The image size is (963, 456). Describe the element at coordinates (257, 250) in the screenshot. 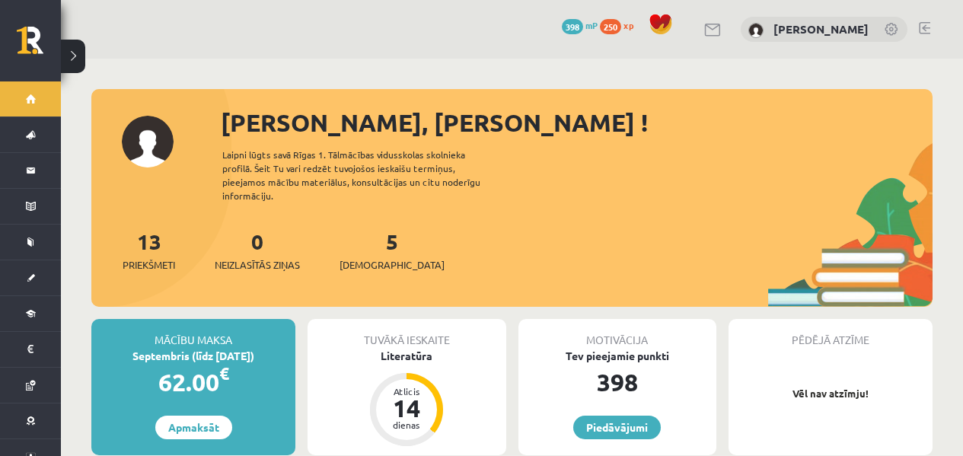

I see `a: 0Neizlasītās ziņas` at that location.